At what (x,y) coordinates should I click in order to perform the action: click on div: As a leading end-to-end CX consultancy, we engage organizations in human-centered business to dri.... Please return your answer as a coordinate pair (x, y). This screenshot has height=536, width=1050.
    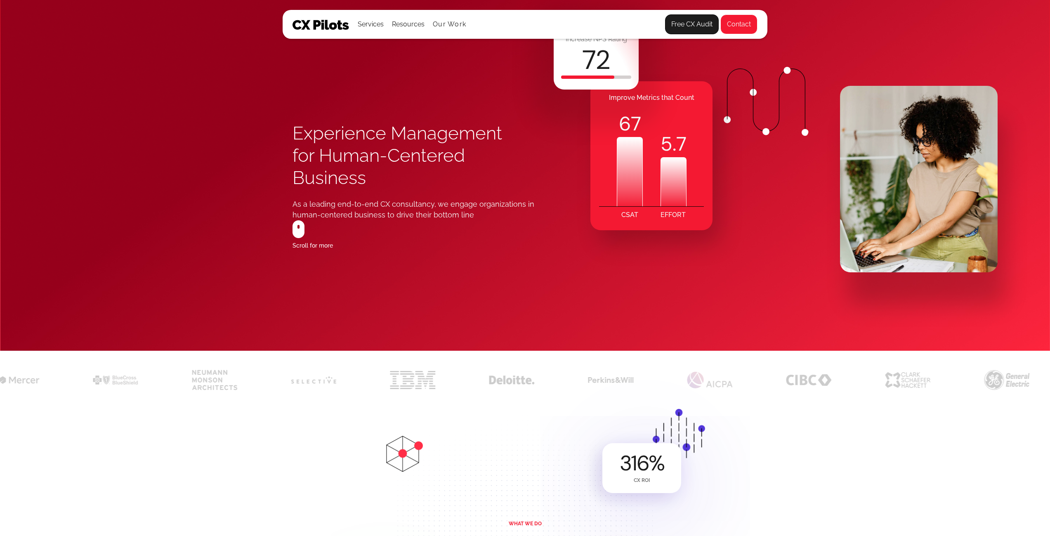
    Looking at the image, I should click on (422, 210).